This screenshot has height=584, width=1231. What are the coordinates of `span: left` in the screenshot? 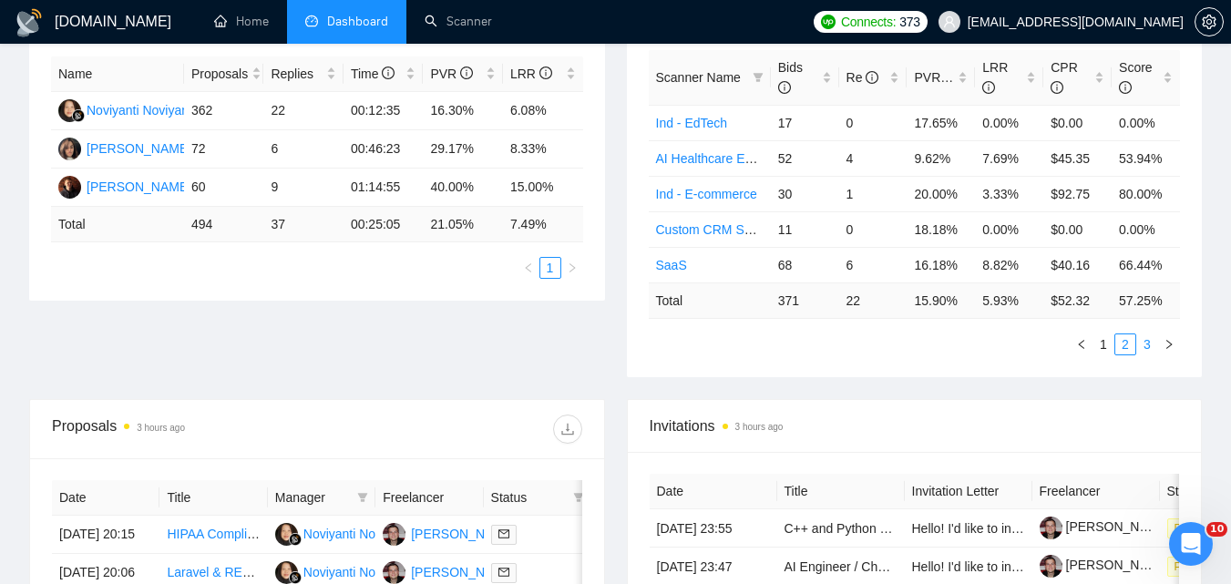 It's located at (1082, 345).